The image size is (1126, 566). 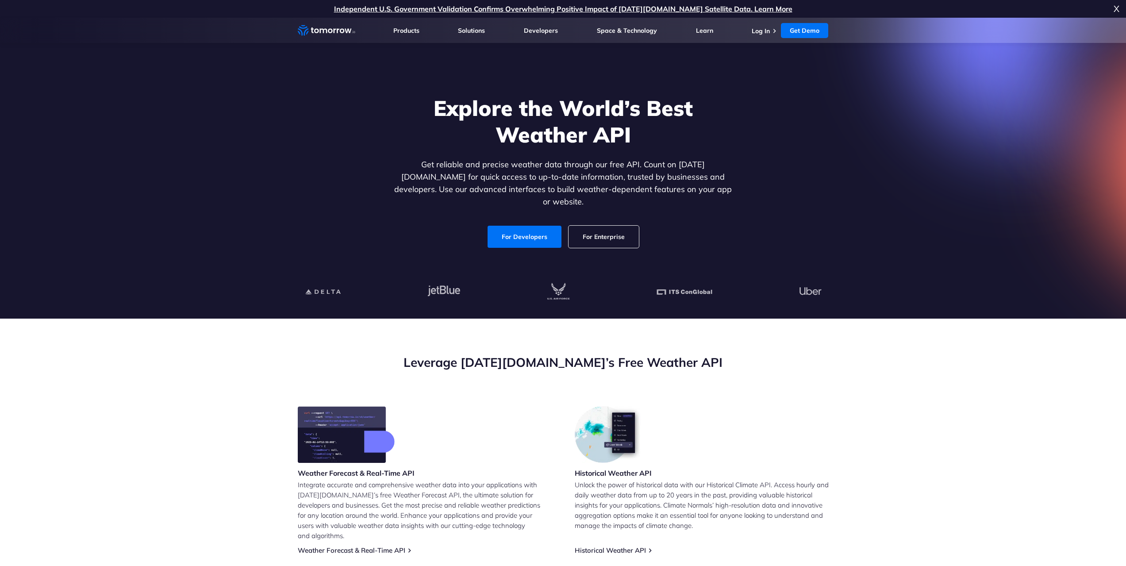 What do you see at coordinates (524, 237) in the screenshot?
I see `a: For Developers` at bounding box center [524, 237].